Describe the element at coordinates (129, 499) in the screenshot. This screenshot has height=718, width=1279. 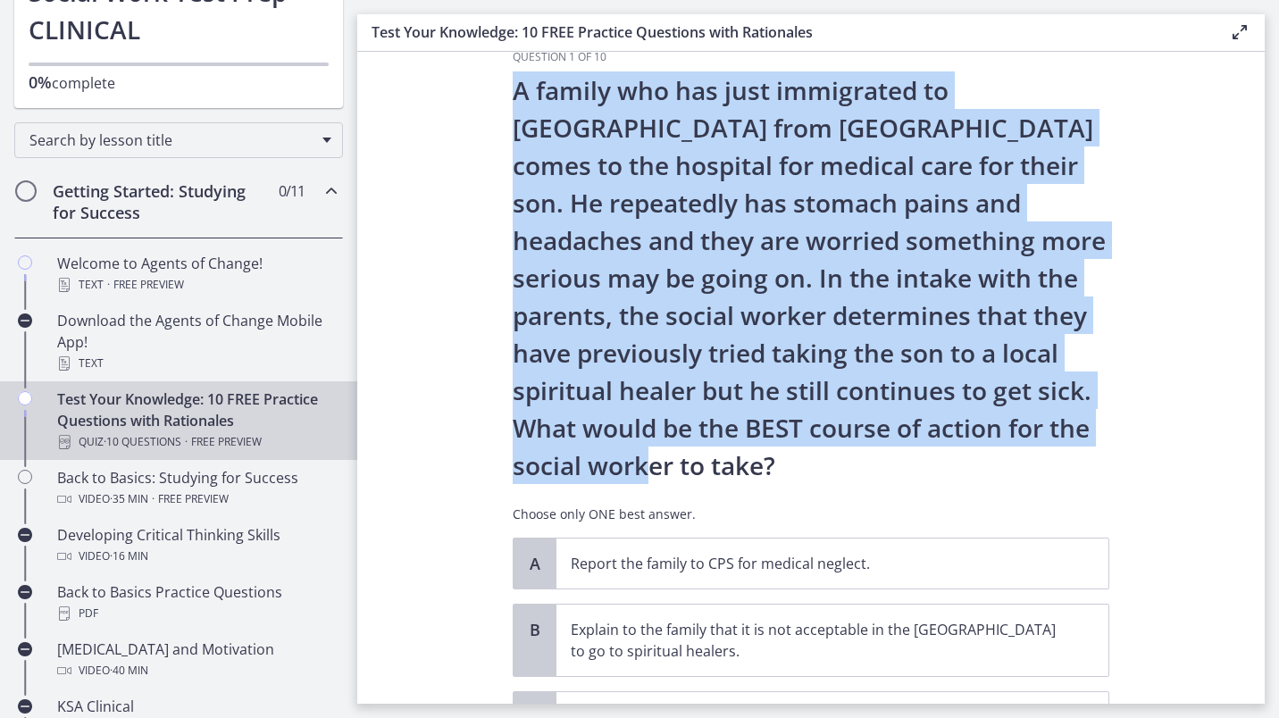
I see `span: · 35 min` at that location.